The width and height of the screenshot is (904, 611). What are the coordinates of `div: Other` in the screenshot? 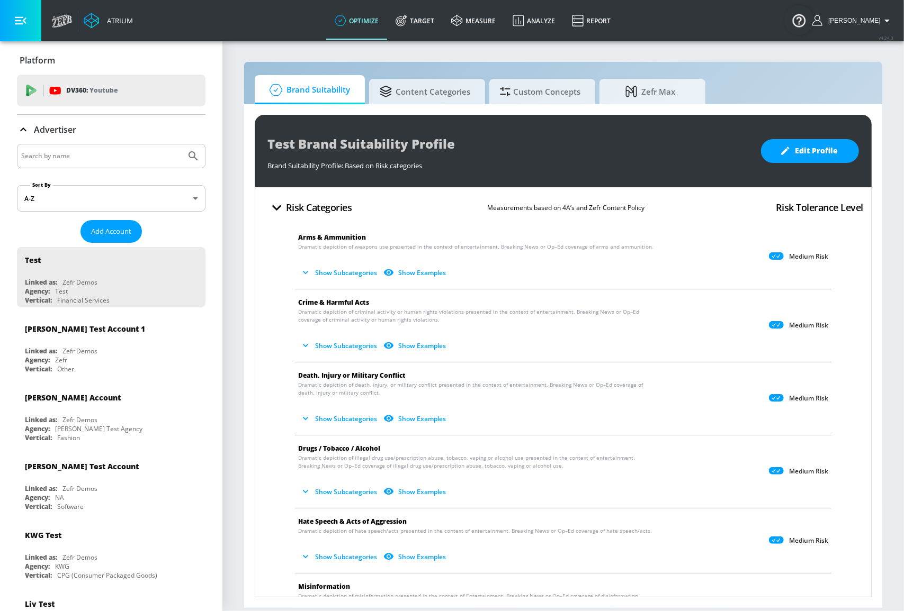 It's located at (66, 369).